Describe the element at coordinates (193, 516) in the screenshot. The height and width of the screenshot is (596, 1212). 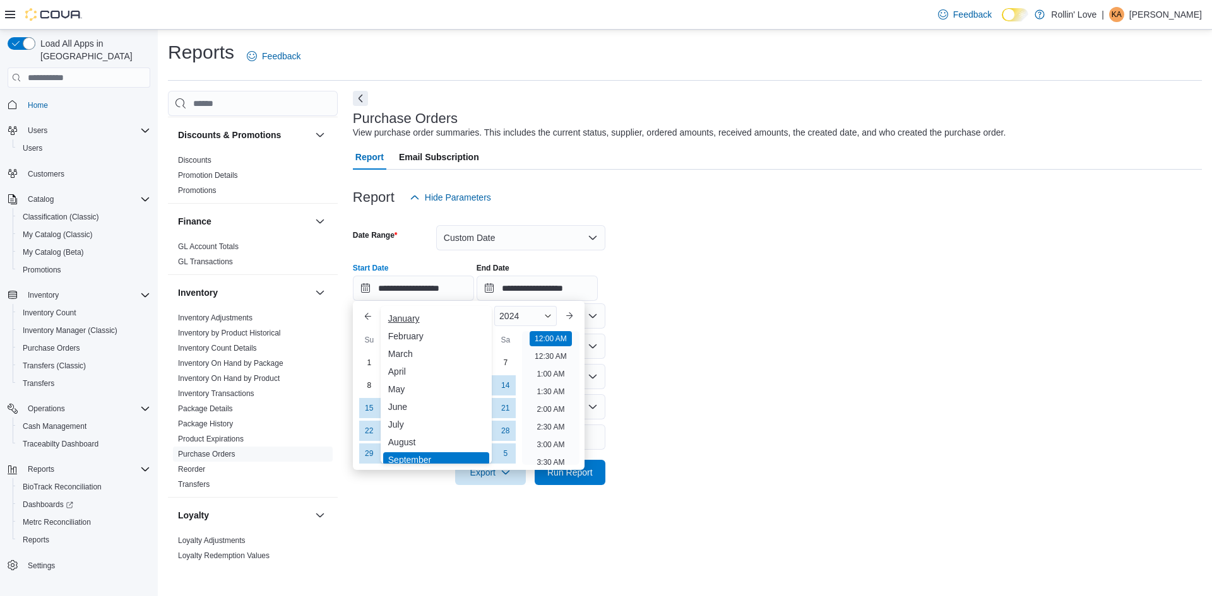
I see `h3: Loyalty` at that location.